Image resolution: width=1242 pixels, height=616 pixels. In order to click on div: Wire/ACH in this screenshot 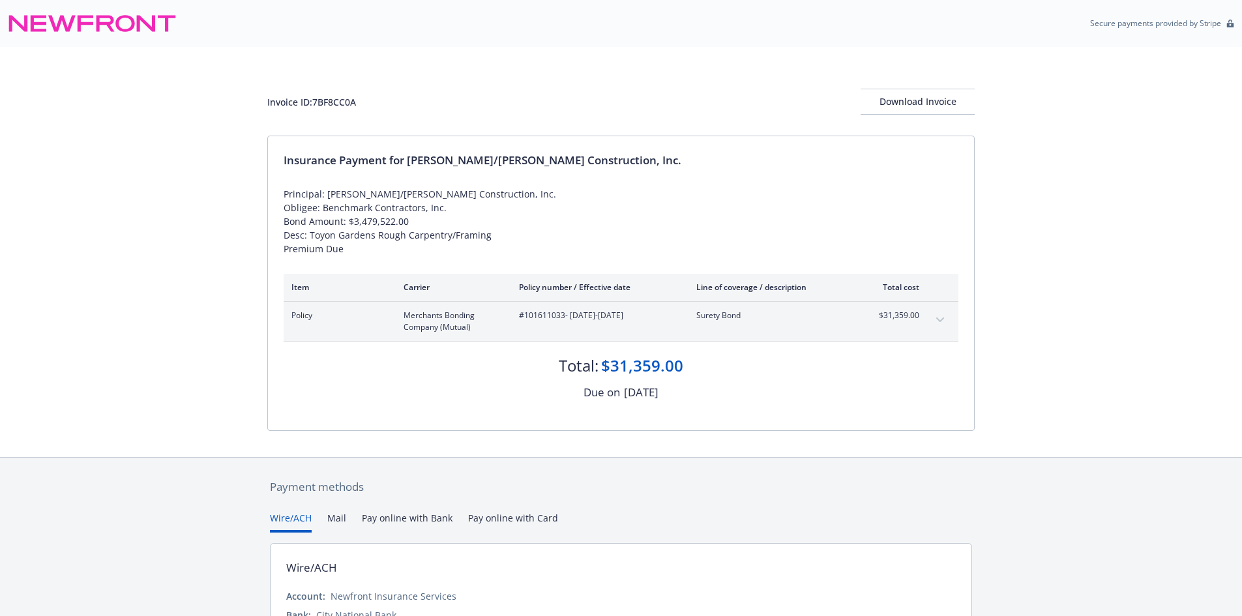, I will do `click(312, 568)`.